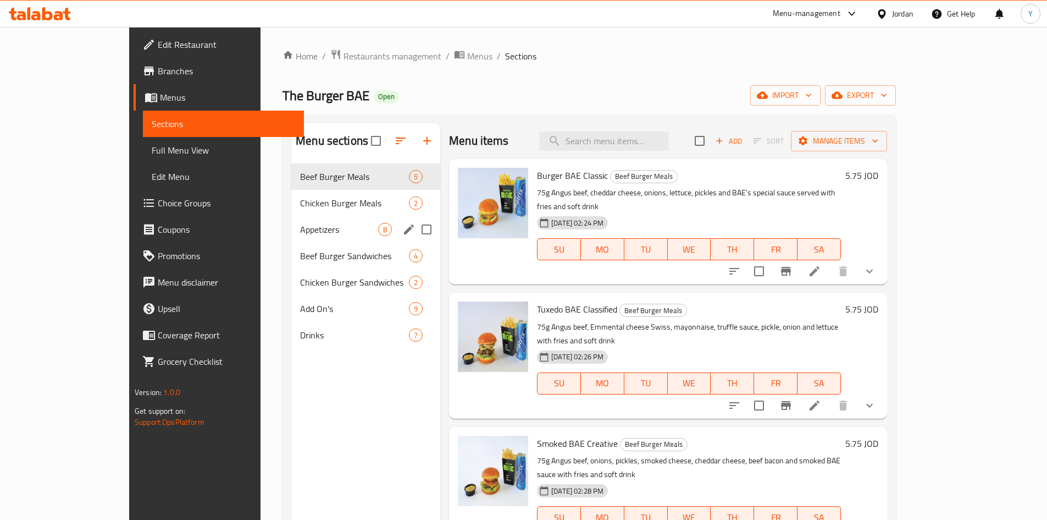  Describe the element at coordinates (366, 308) in the screenshot. I see `div: Add On's9` at that location.